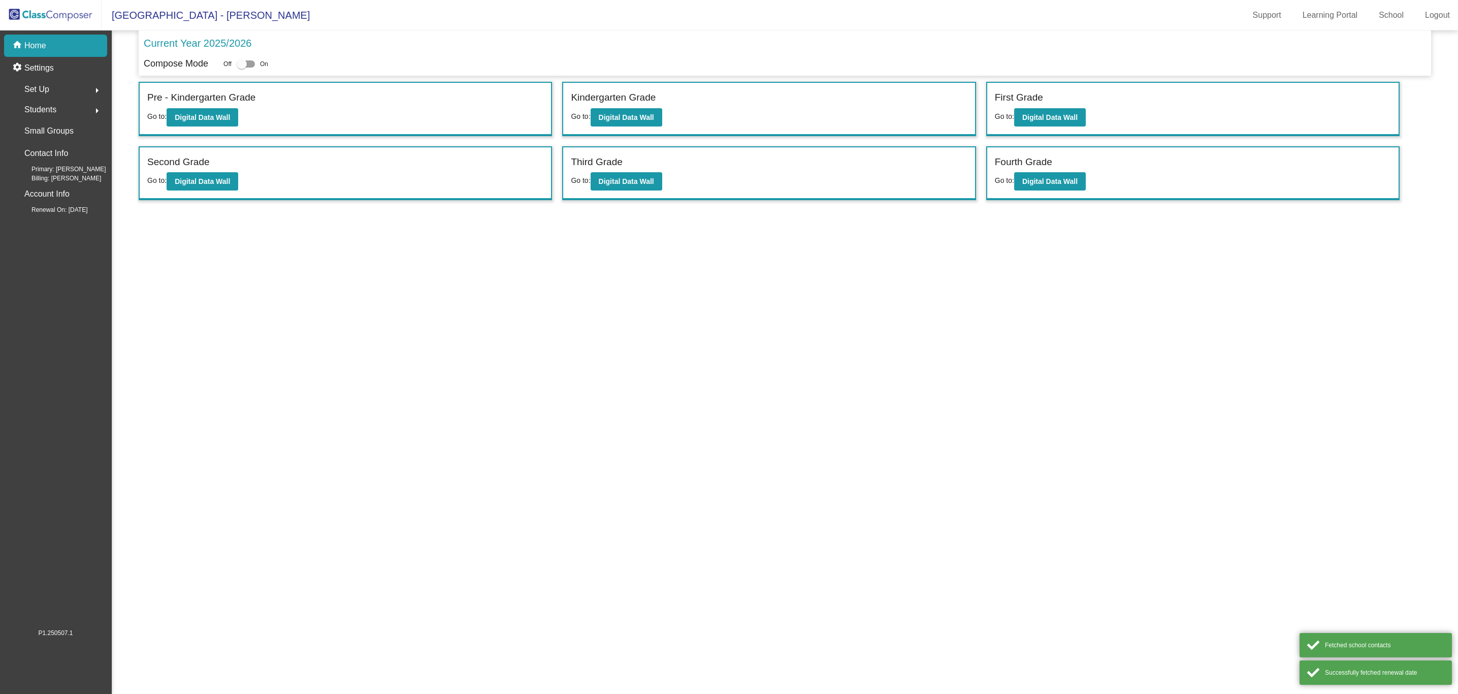  What do you see at coordinates (1437, 15) in the screenshot?
I see `a: Logout` at bounding box center [1437, 15].